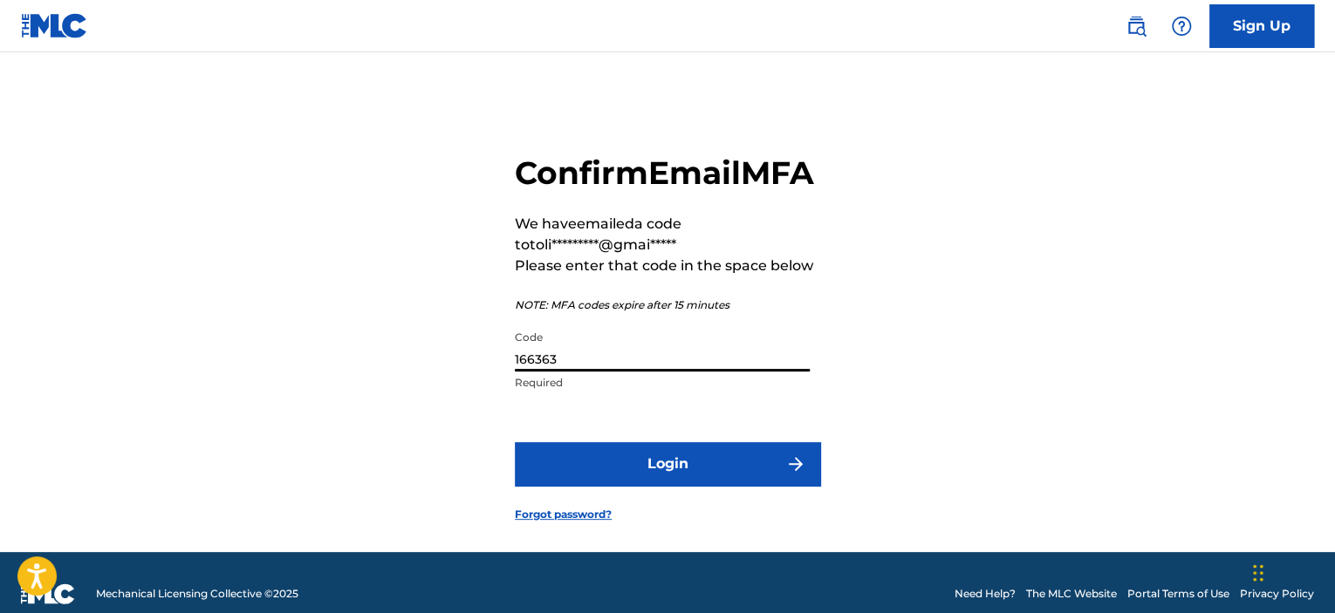 The image size is (1335, 613). What do you see at coordinates (1178, 594) in the screenshot?
I see `a: Portal Terms of Use` at bounding box center [1178, 594].